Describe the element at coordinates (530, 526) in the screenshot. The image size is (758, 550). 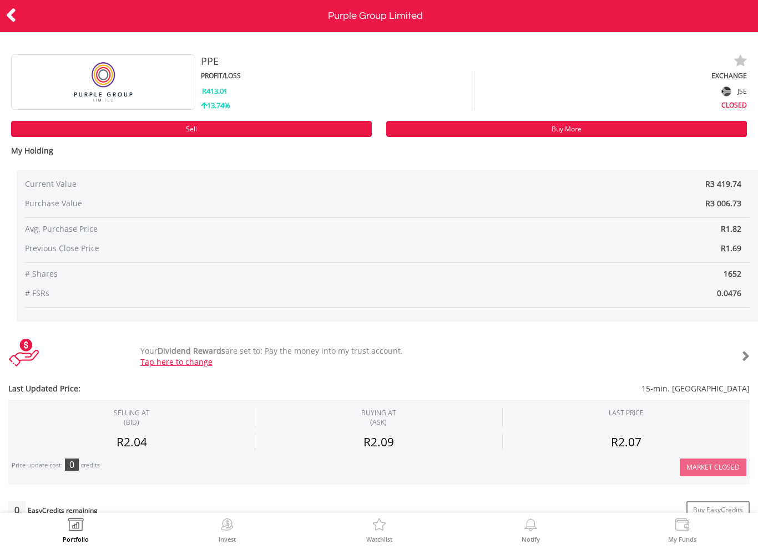
I see `img: View Notifications` at that location.